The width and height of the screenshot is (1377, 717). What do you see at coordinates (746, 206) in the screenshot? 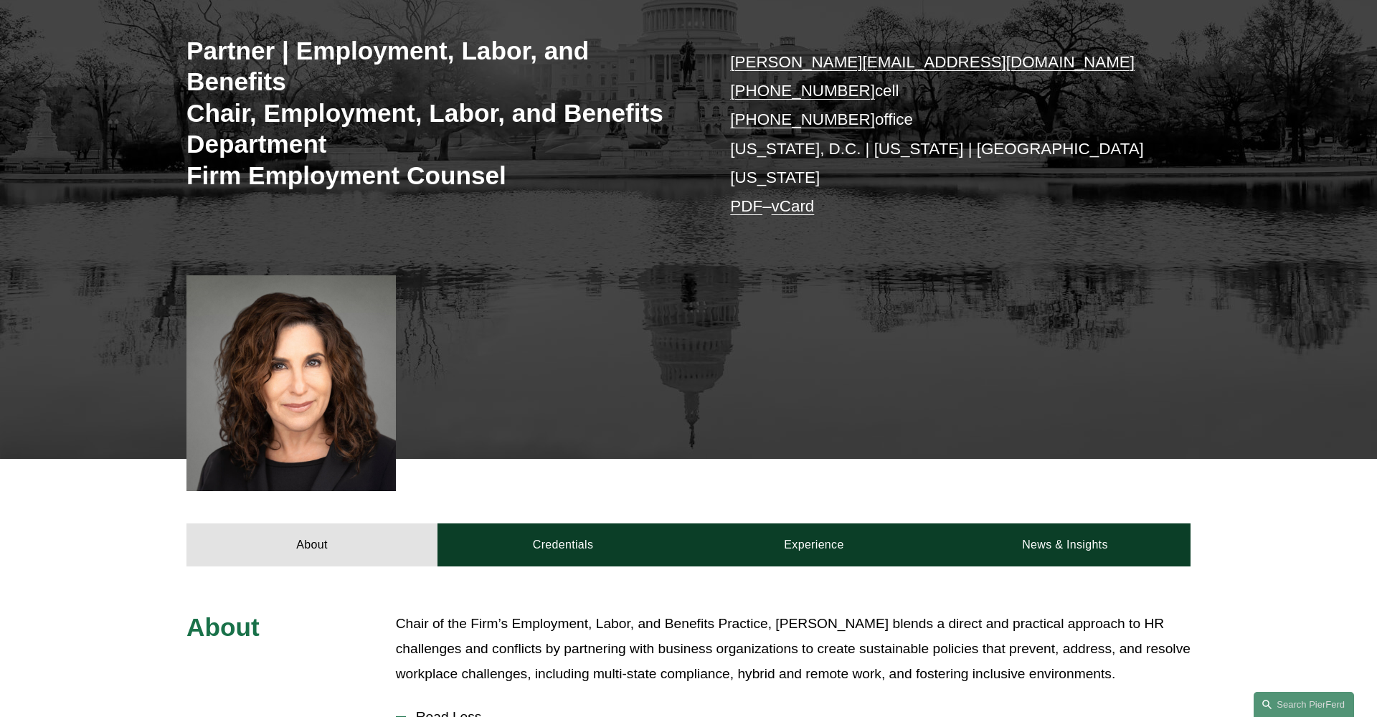
I see `a: PDF` at bounding box center [746, 206].